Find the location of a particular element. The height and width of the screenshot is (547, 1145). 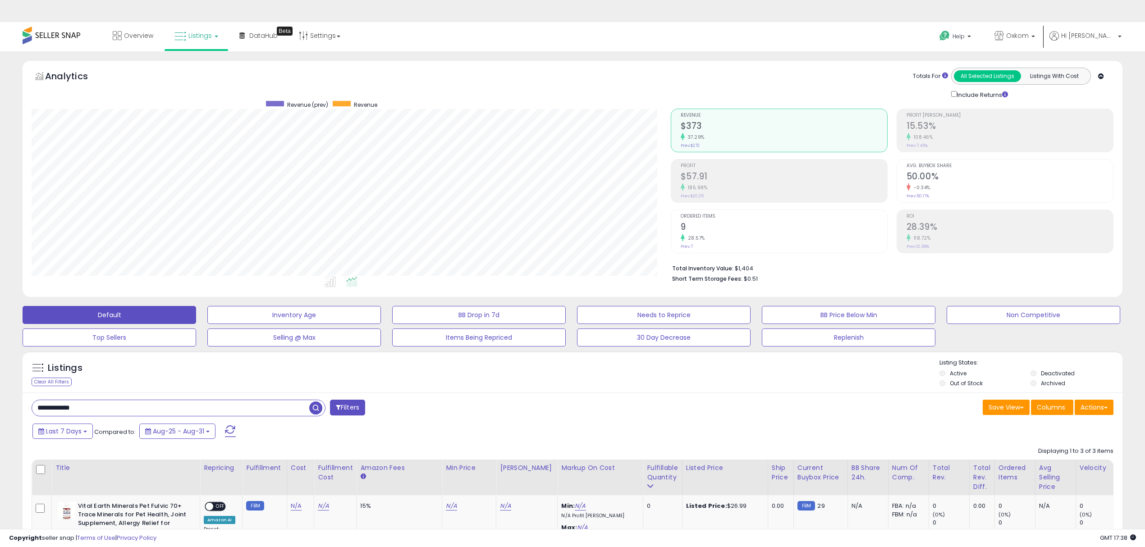

button: All Selected Listings is located at coordinates (987, 76).